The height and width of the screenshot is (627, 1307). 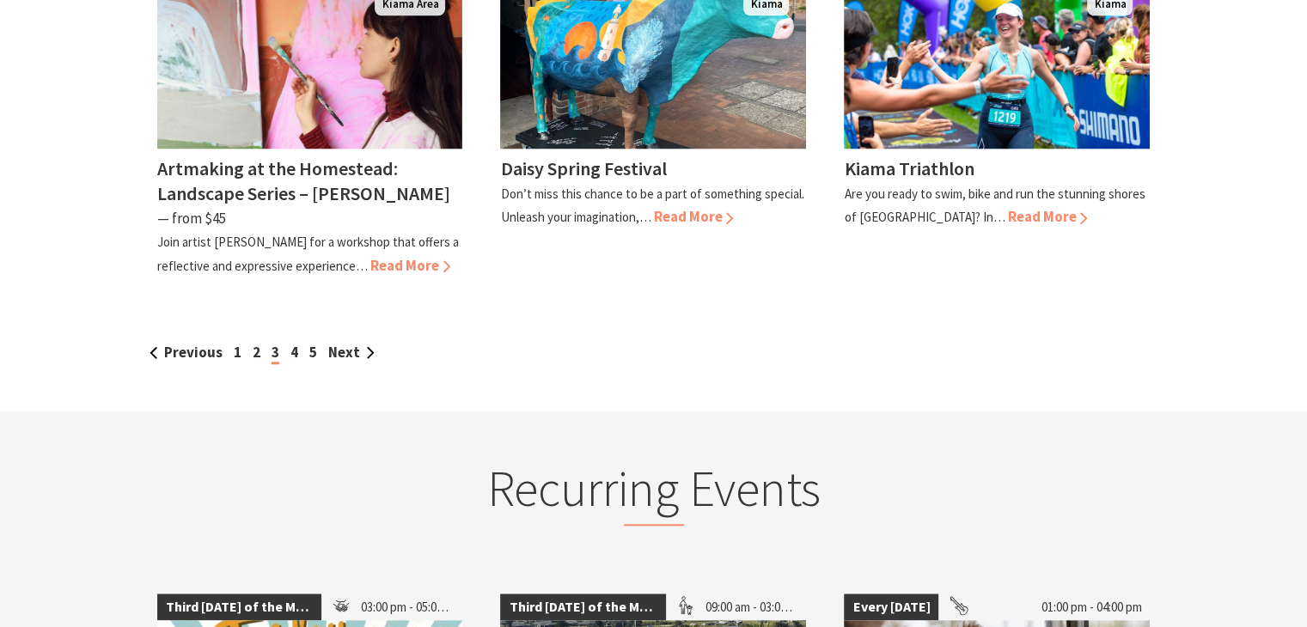 I want to click on h4: Kiama Triathlon, so click(x=908, y=168).